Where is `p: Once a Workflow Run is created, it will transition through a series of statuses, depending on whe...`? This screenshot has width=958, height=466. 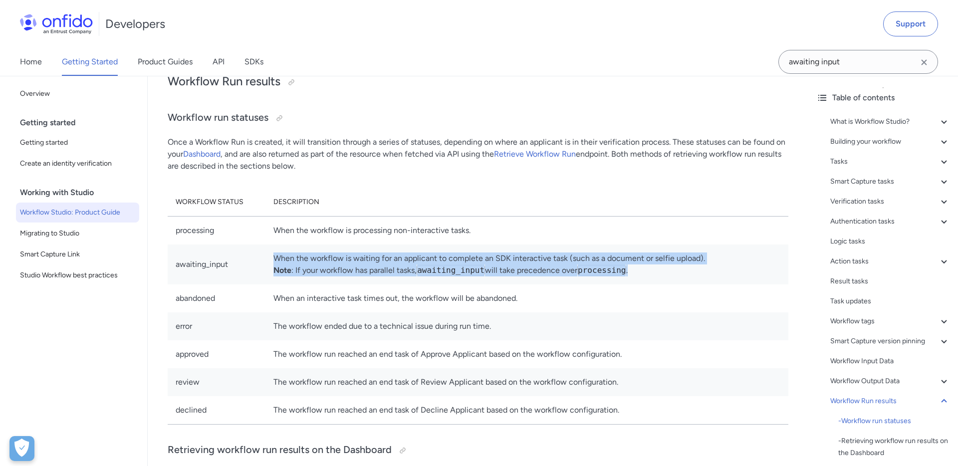 p: Once a Workflow Run is created, it will transition through a series of statuses, depending on whe... is located at coordinates (478, 154).